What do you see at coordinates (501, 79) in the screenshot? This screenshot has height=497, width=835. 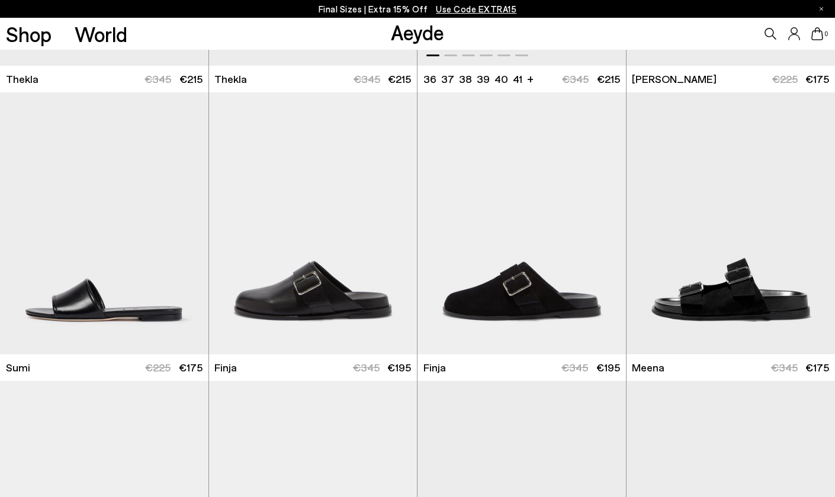 I see `li: 40` at bounding box center [501, 79].